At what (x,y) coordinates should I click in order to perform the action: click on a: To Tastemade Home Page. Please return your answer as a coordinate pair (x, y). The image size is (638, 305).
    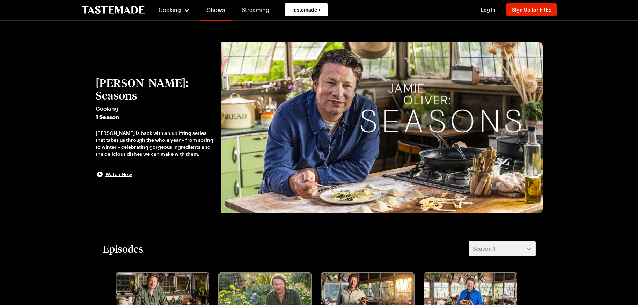
    Looking at the image, I should click on (113, 10).